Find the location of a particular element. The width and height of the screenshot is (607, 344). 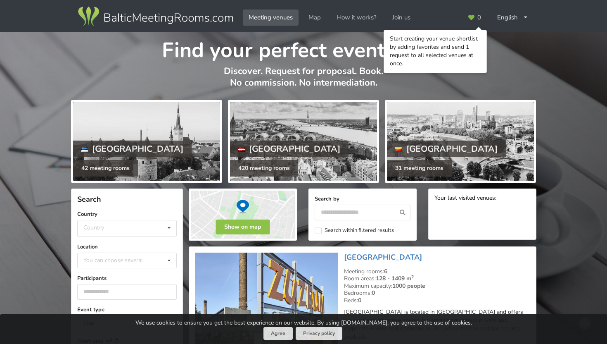

span: 0 is located at coordinates (479, 17).